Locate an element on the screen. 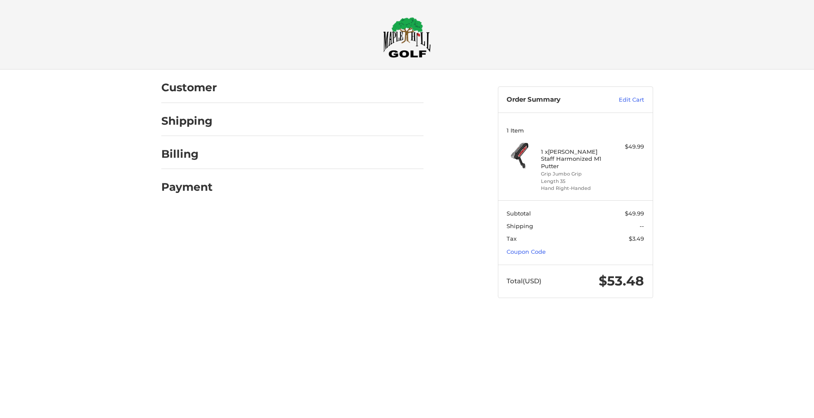  li: Hand Right-Handed is located at coordinates (574, 188).